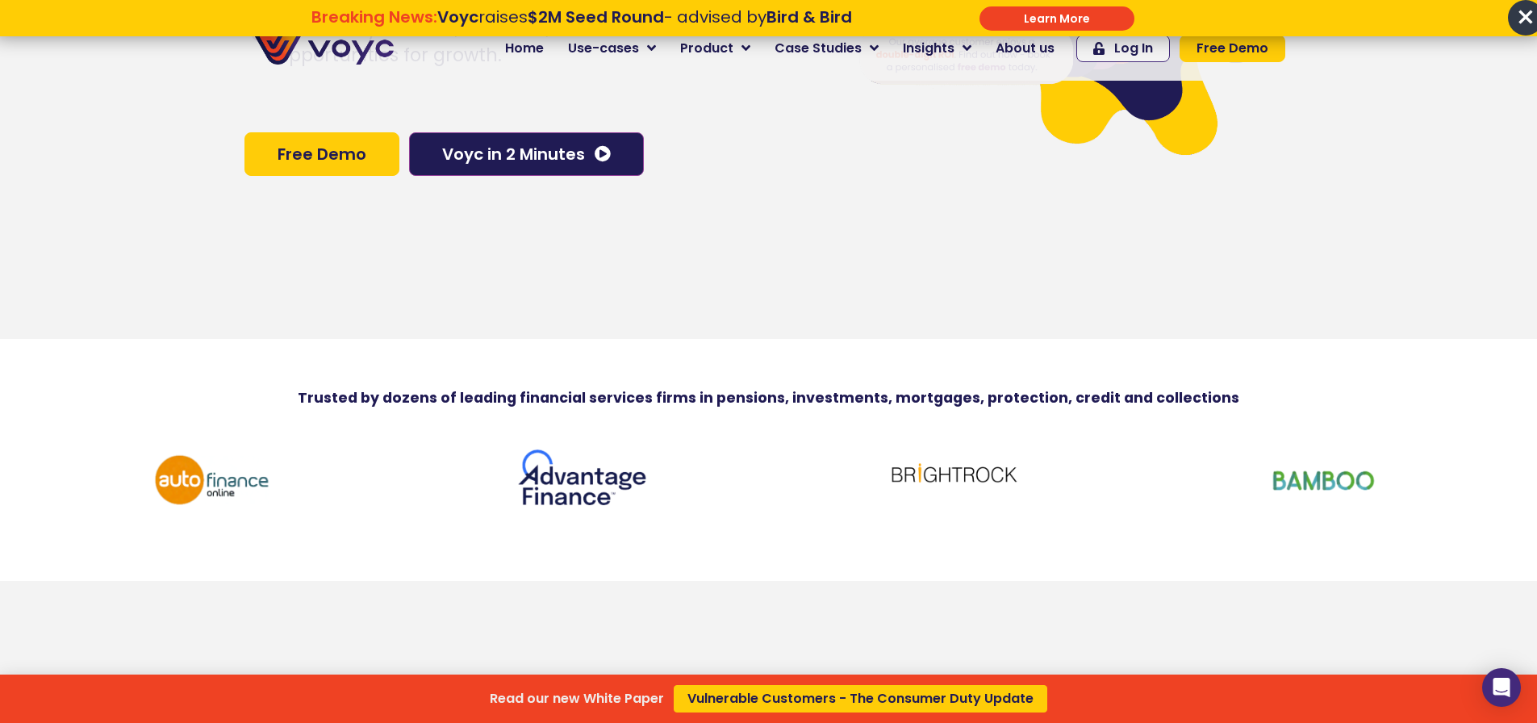 This screenshot has height=723, width=1537. I want to click on span: Phone, so click(234, 73).